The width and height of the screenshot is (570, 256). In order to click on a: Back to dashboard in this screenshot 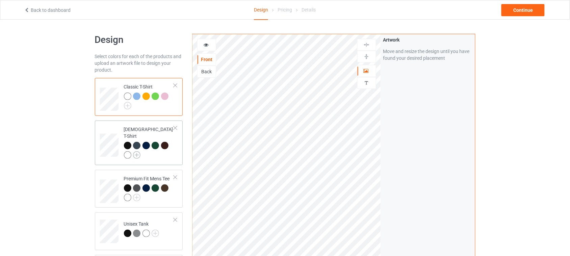, I will do `click(47, 10)`.